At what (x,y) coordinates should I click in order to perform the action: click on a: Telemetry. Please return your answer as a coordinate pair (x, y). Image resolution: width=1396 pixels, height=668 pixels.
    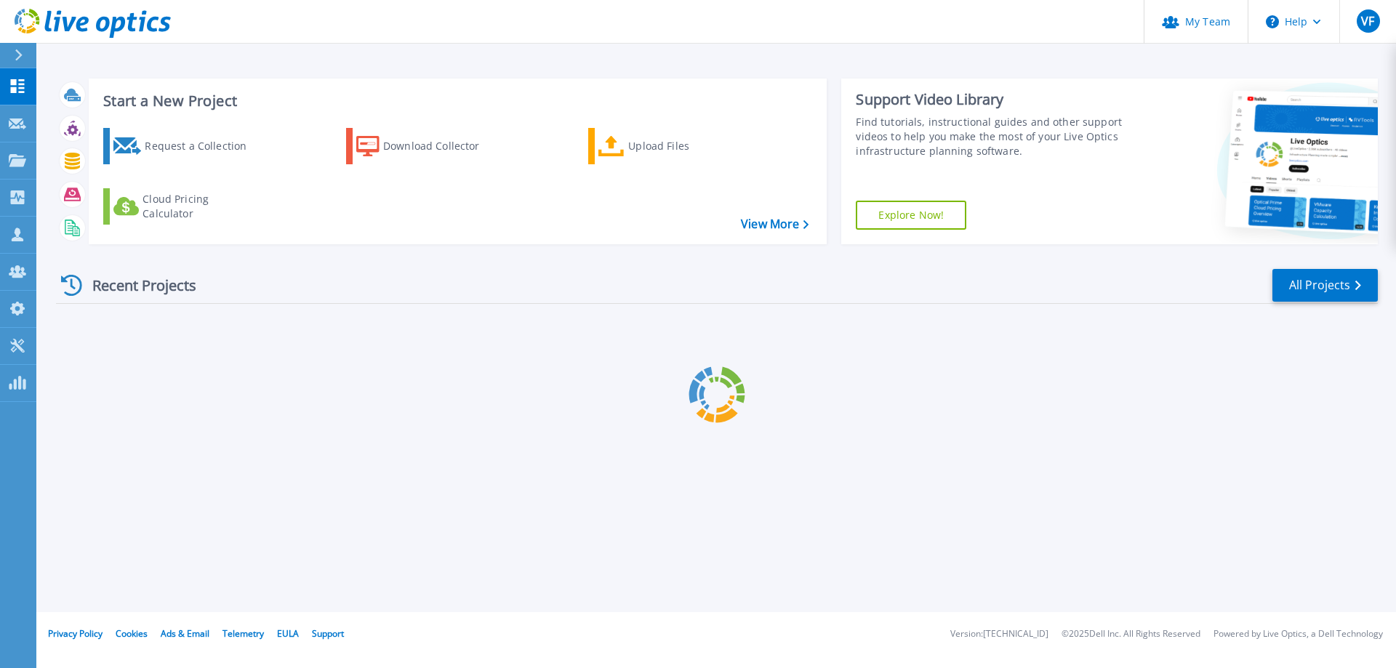
    Looking at the image, I should click on (243, 633).